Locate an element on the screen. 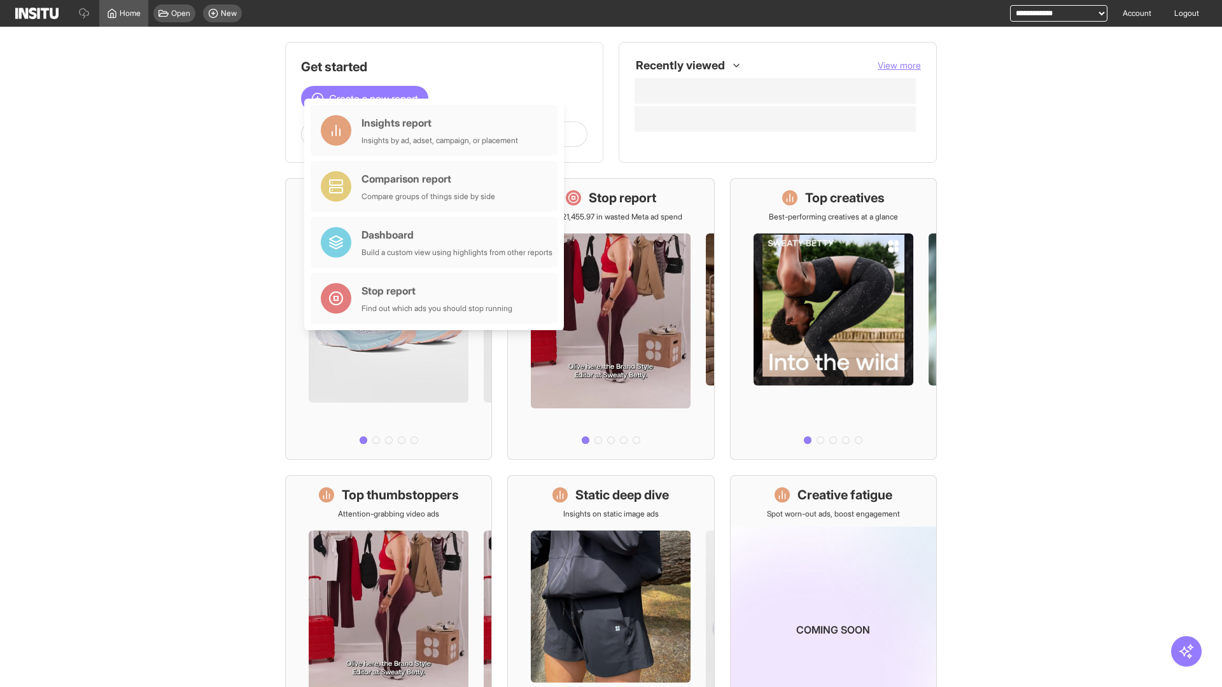 The width and height of the screenshot is (1222, 687). p: Best-performing creatives at a glance is located at coordinates (833, 217).